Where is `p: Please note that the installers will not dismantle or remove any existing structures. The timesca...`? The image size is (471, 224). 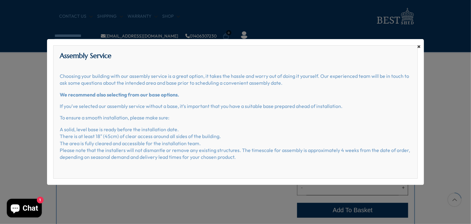
p: Please note that the installers will not dismantle or remove any existing structures. The timesca... is located at coordinates (236, 153).